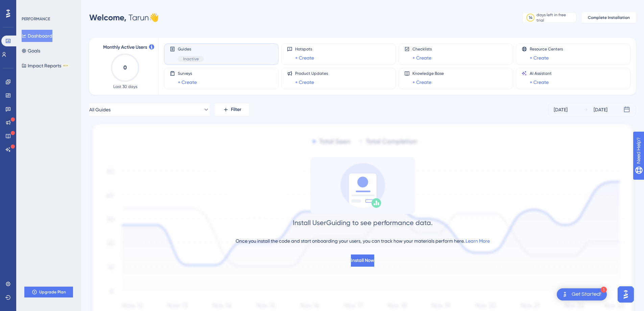  What do you see at coordinates (311, 73) in the screenshot?
I see `span: Product Updates` at bounding box center [311, 73].